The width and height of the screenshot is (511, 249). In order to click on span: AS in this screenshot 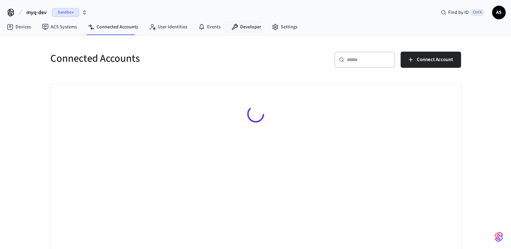, I will do `click(499, 12)`.